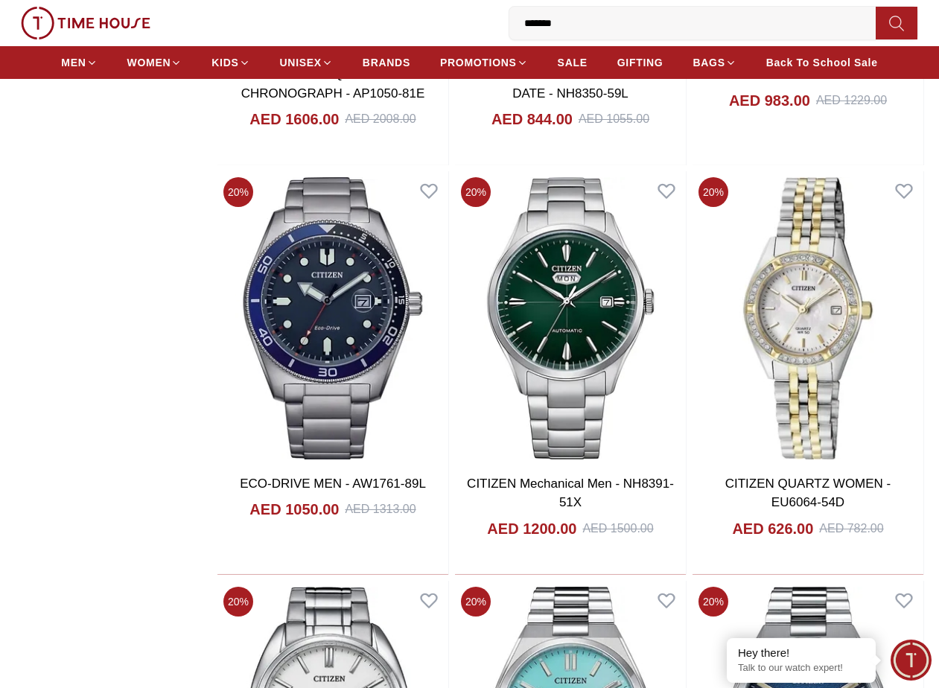 The height and width of the screenshot is (688, 939). Describe the element at coordinates (822, 63) in the screenshot. I see `span: Back To School Sale` at that location.